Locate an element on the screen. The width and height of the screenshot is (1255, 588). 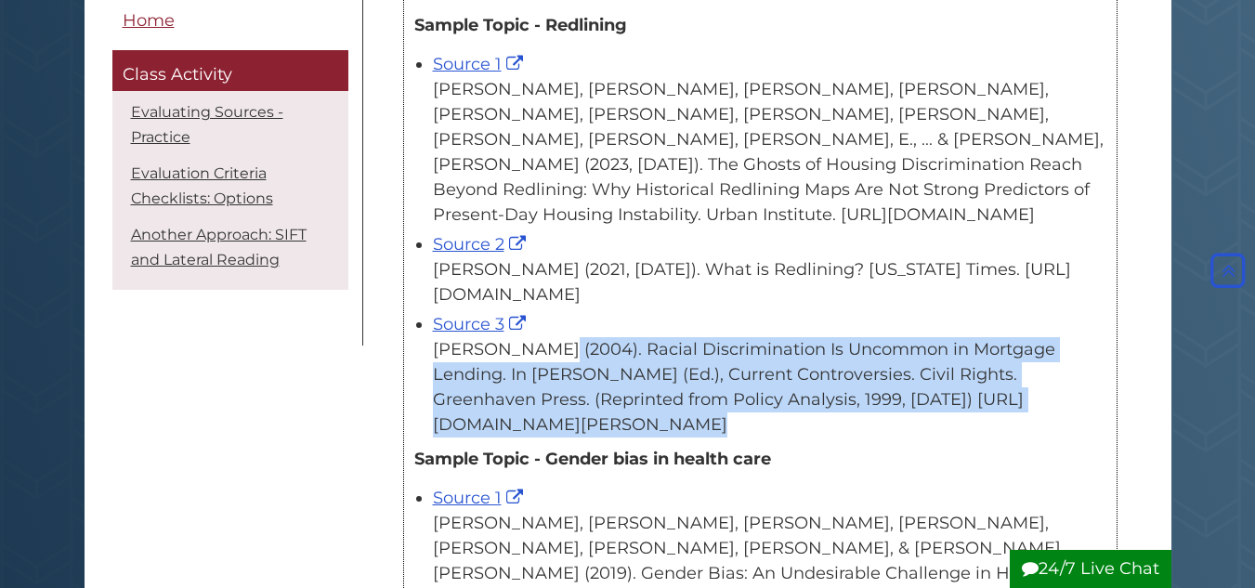
a: Class Activity is located at coordinates (230, 72).